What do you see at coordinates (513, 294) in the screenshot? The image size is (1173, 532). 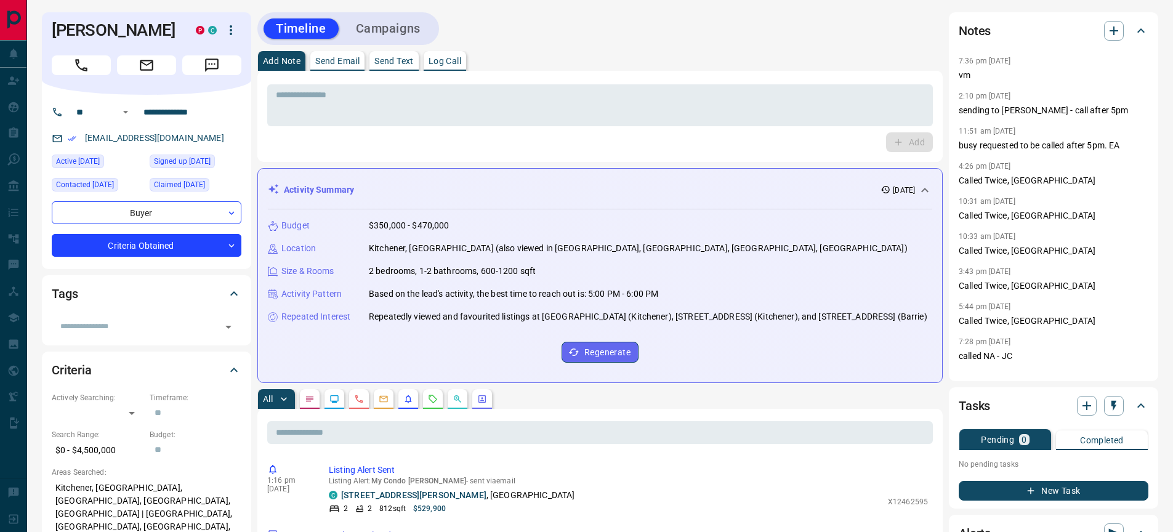 I see `p: Based on the lead's activity, the best time to reach out is: 5:00 PM - 6:00 PM` at bounding box center [513, 294].